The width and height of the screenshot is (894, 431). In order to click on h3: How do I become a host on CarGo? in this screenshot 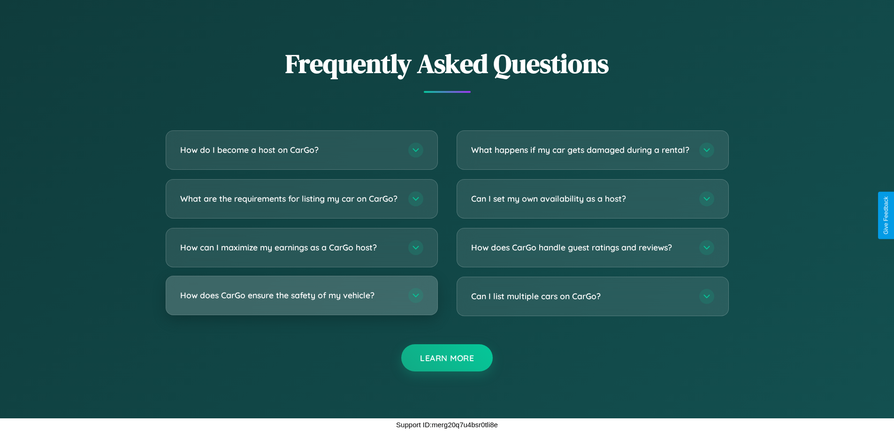, I will do `click(289, 150)`.